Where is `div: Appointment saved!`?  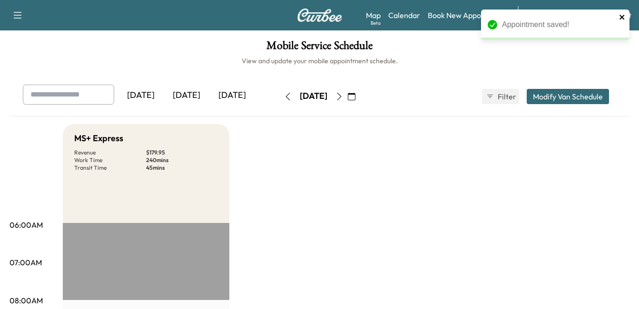 div: Appointment saved! is located at coordinates (559, 25).